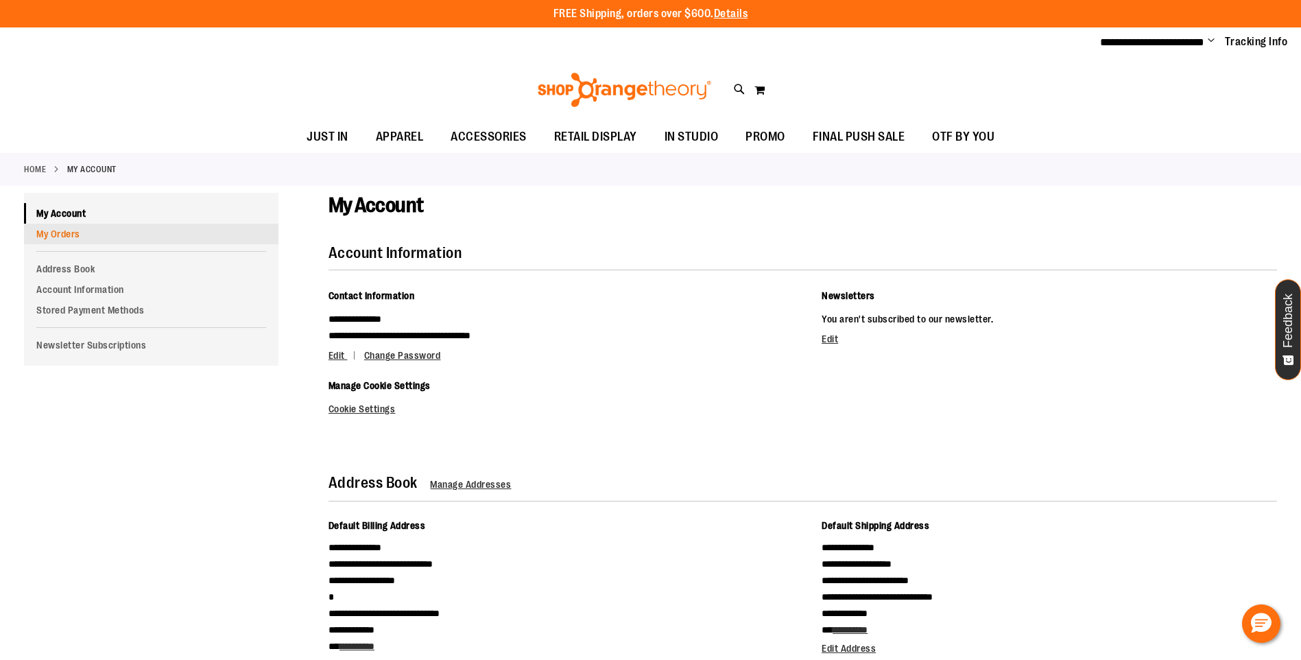 This screenshot has height=660, width=1301. What do you see at coordinates (963, 136) in the screenshot?
I see `span: OTF BY YOU` at bounding box center [963, 136].